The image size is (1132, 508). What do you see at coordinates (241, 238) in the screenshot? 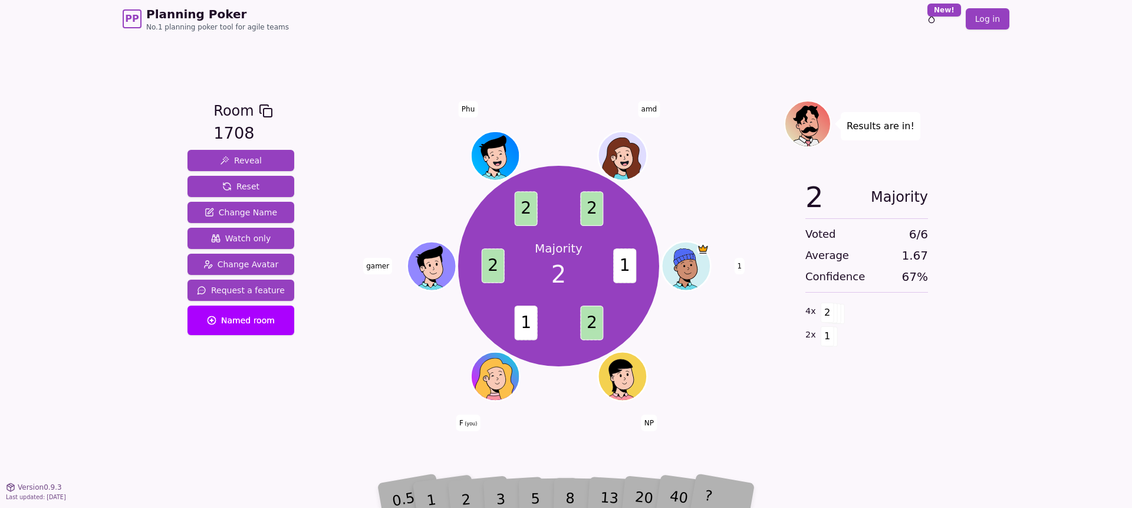
I see `button: Watch only` at bounding box center [241, 238].